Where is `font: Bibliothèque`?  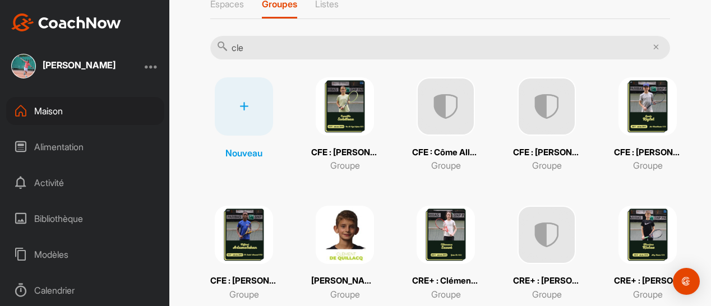
font: Bibliothèque is located at coordinates (58, 219).